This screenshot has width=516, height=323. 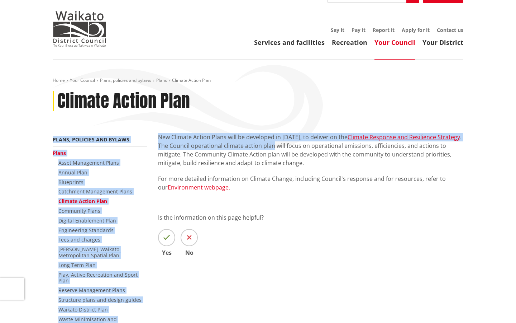 I want to click on a: Play, Active Recreation and Sport Plan, so click(x=98, y=278).